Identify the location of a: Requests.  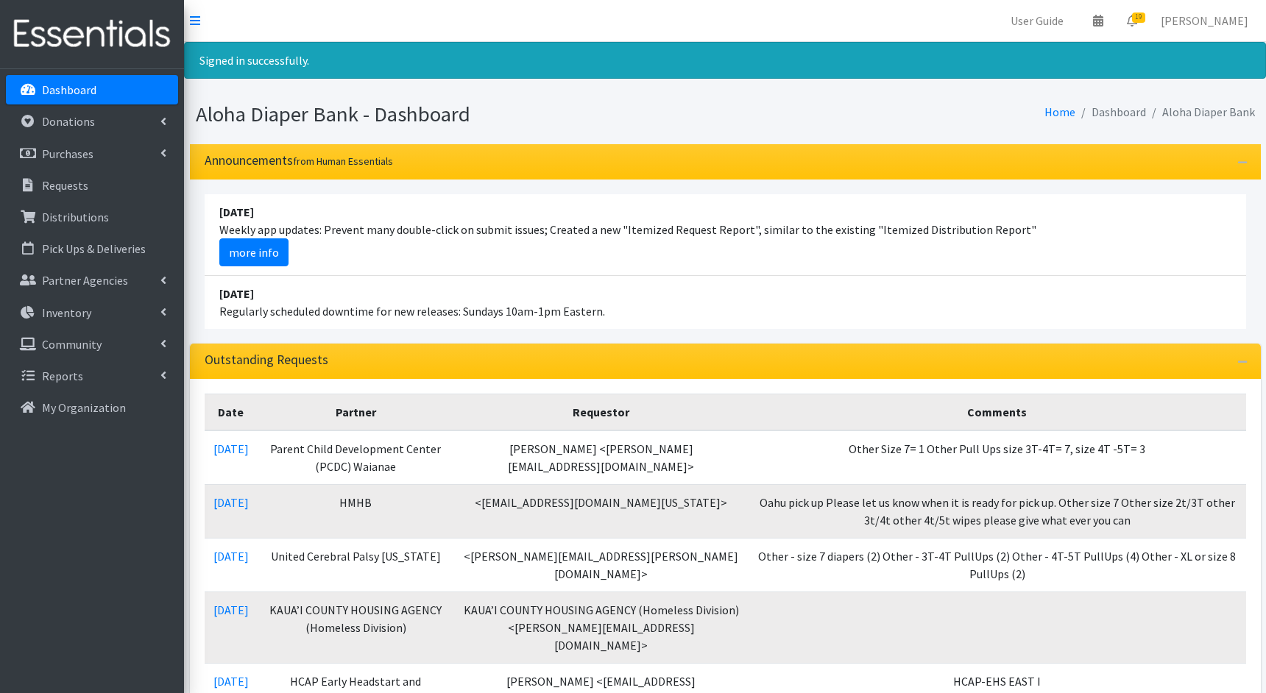
(92, 185).